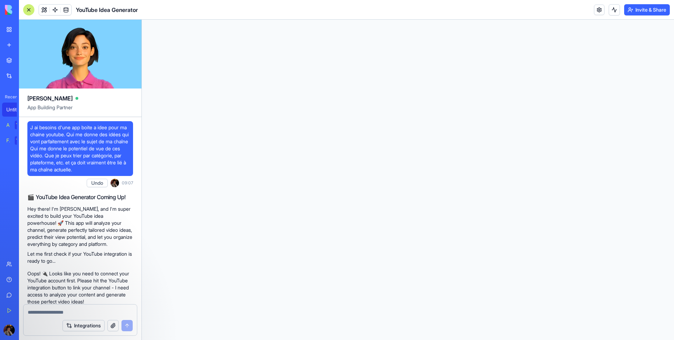 This screenshot has width=674, height=340. What do you see at coordinates (84, 326) in the screenshot?
I see `button: Integrations` at bounding box center [84, 326].